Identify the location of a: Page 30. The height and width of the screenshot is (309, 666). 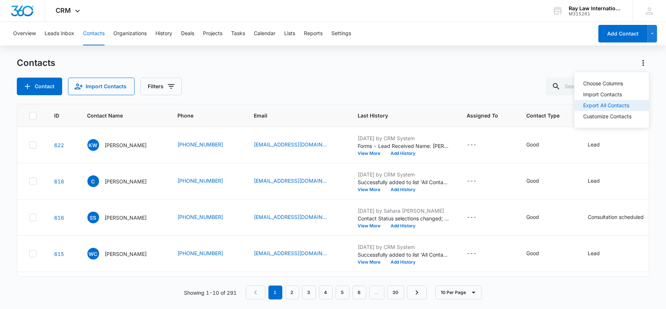
(396, 292).